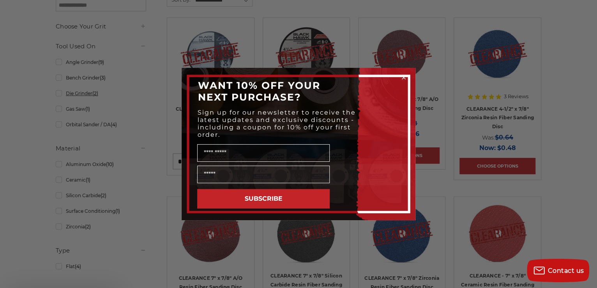 The height and width of the screenshot is (288, 597). Describe the element at coordinates (403, 77) in the screenshot. I see `button: Close dialog` at that location.